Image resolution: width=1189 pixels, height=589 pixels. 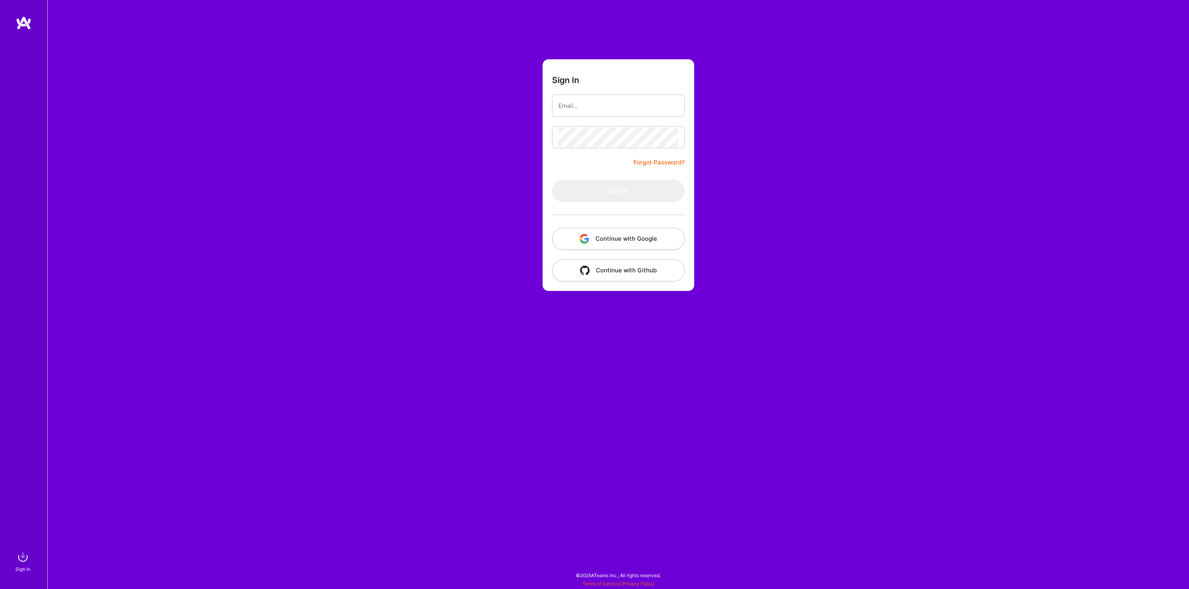 I want to click on button: Sign In, so click(x=619, y=191).